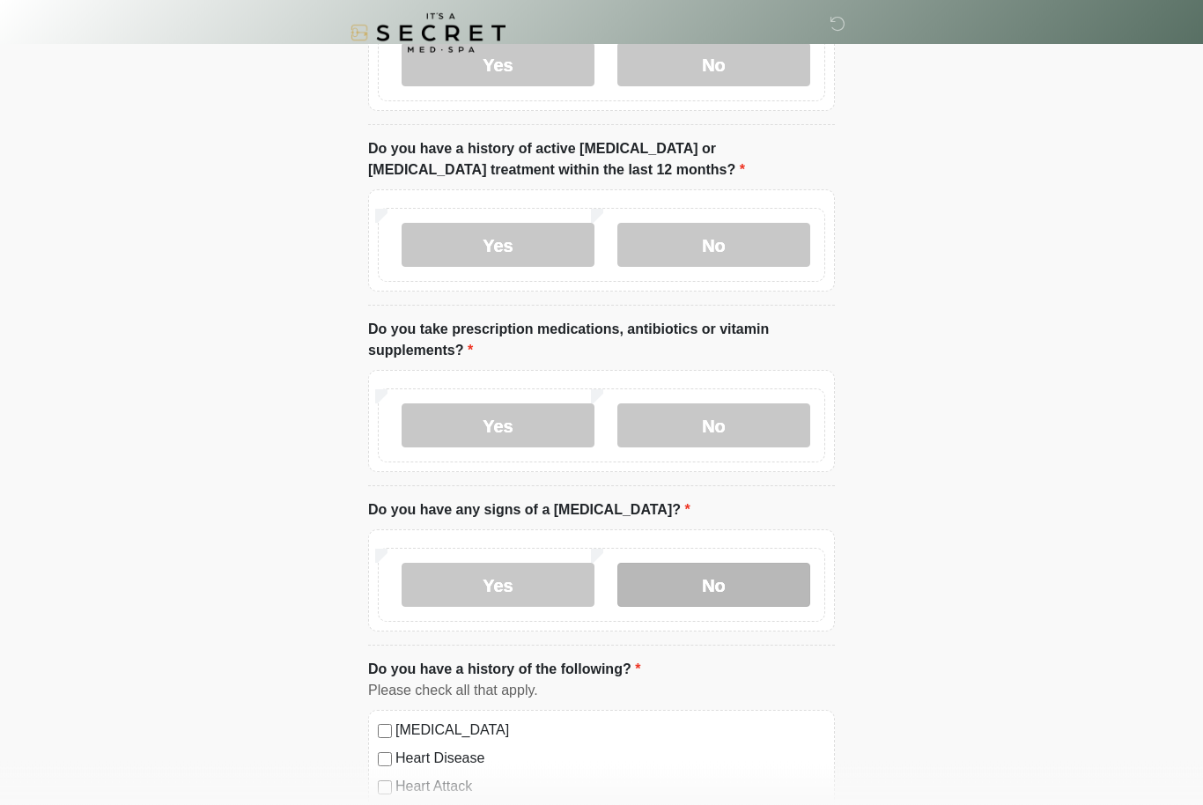 Image resolution: width=1203 pixels, height=805 pixels. I want to click on label: Do you take prescription medications, antibiotics or vitamin supplements?, so click(601, 341).